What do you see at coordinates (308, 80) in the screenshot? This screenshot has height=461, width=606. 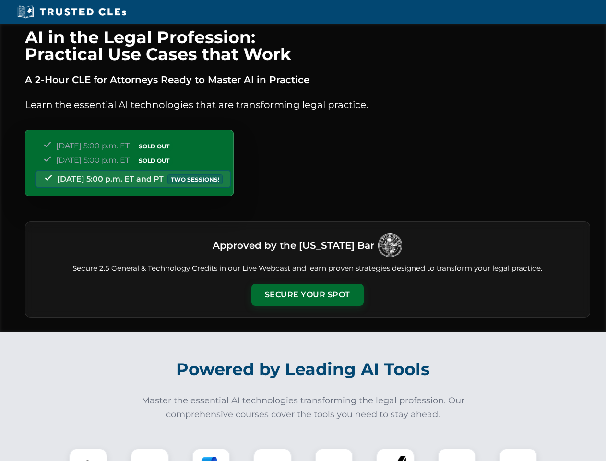 I see `p: A 2-Hour CLE for Attorneys Ready to Master AI in Practice` at bounding box center [308, 80].